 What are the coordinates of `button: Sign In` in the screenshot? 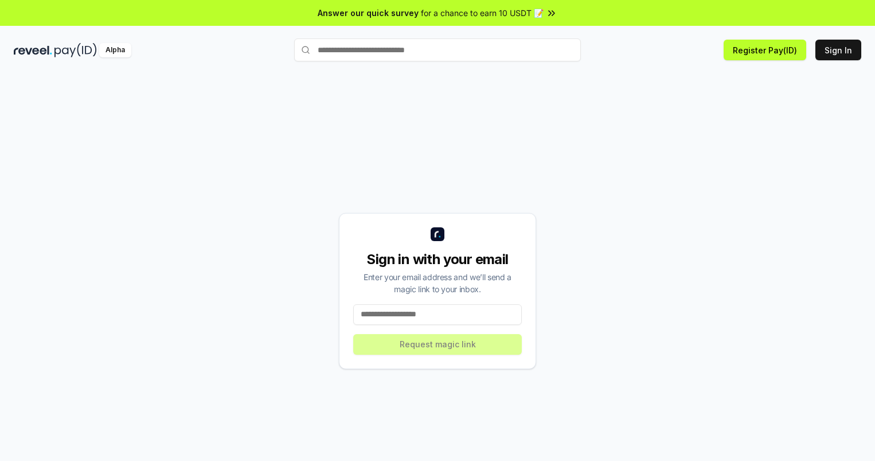 It's located at (839, 50).